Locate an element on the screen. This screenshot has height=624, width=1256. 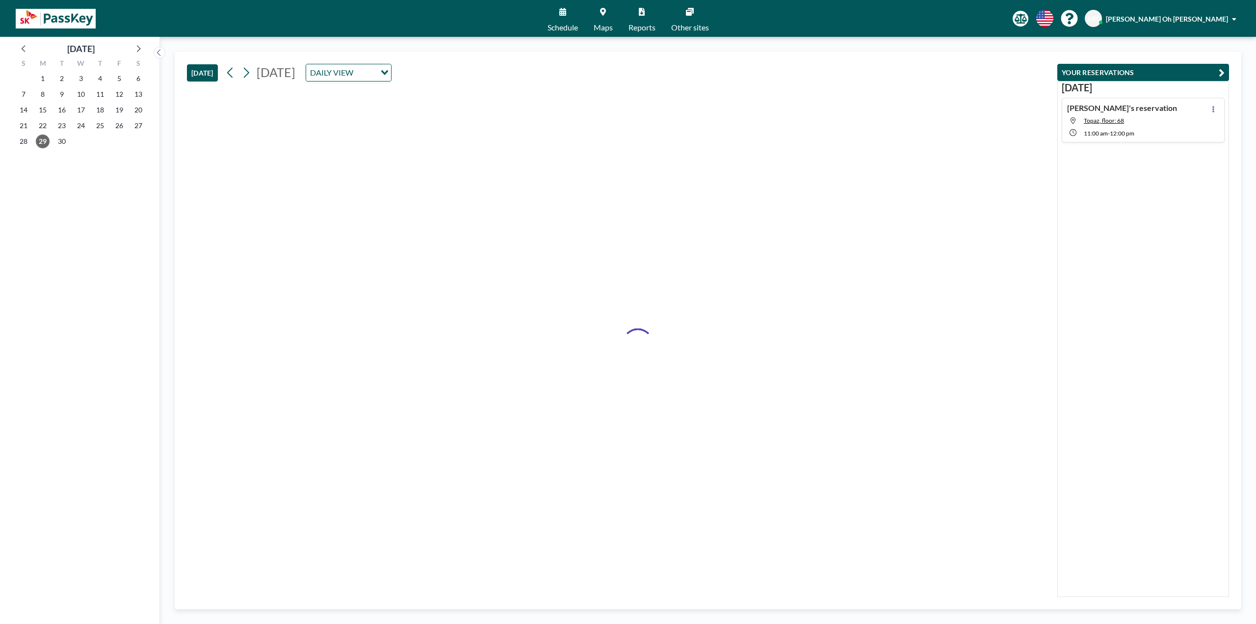
span: Tuesday, September 9, 2025 is located at coordinates (62, 94).